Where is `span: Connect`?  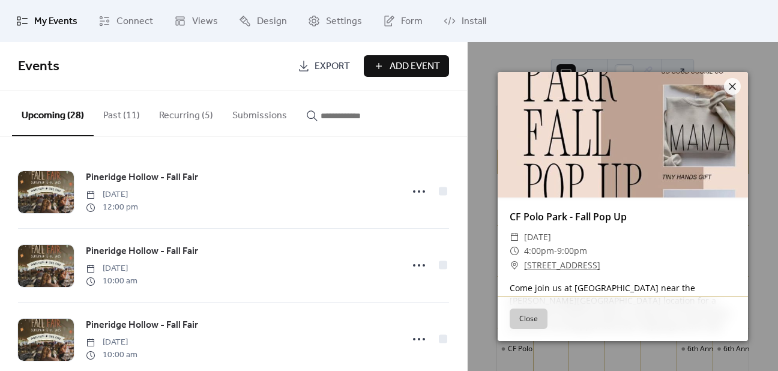
span: Connect is located at coordinates (135, 22).